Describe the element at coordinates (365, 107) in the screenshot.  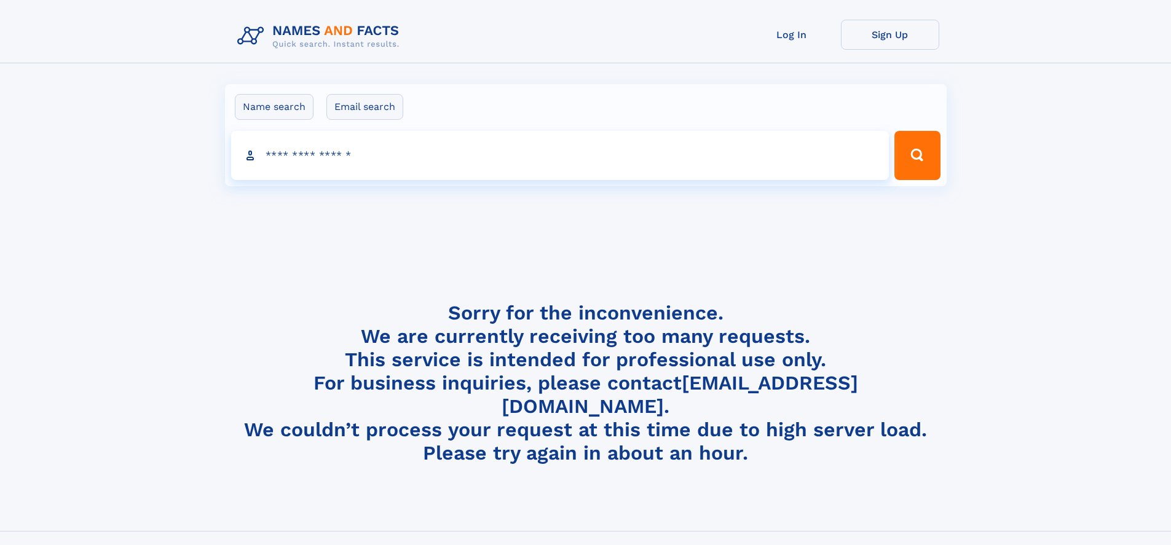
I see `label: Email search` at that location.